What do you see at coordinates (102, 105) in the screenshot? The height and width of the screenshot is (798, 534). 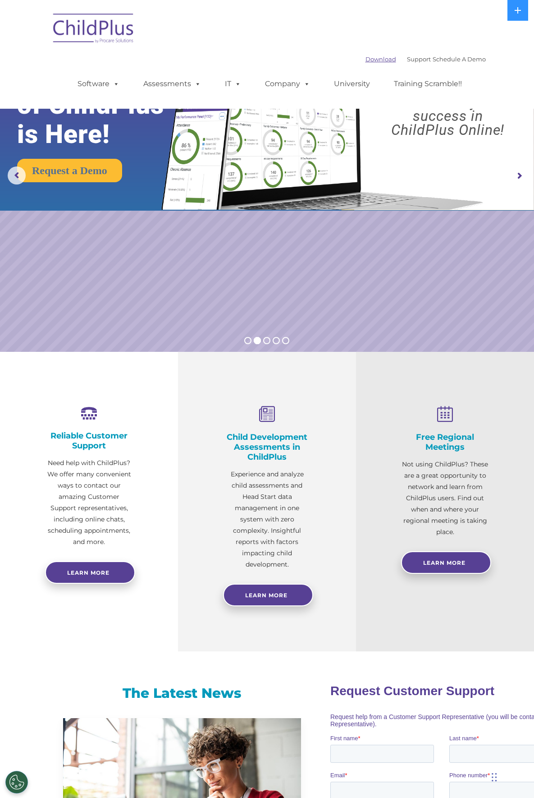 I see `rs-layer: The Future of ChildPlus is Here!` at bounding box center [102, 105].